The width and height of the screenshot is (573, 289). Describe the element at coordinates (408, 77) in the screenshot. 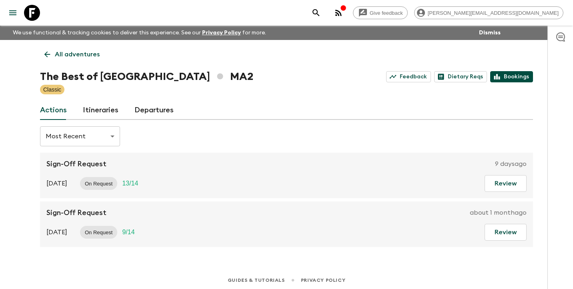

I see `a: Feedback` at that location.